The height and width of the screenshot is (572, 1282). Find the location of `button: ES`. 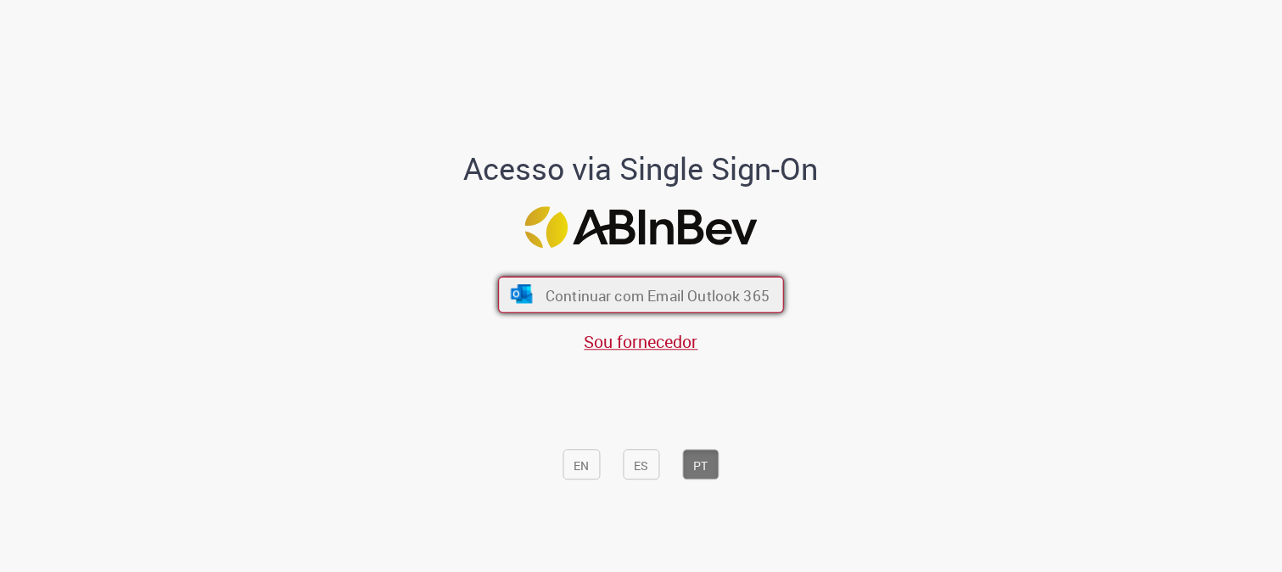

button: ES is located at coordinates (641, 465).